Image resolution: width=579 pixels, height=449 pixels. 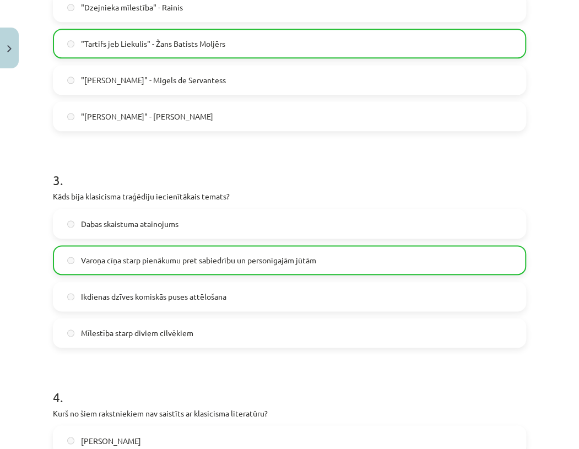 What do you see at coordinates (71, 296) in the screenshot?
I see `input: Ikdienas dzīves komiskās puses attēlošana` at bounding box center [71, 296].